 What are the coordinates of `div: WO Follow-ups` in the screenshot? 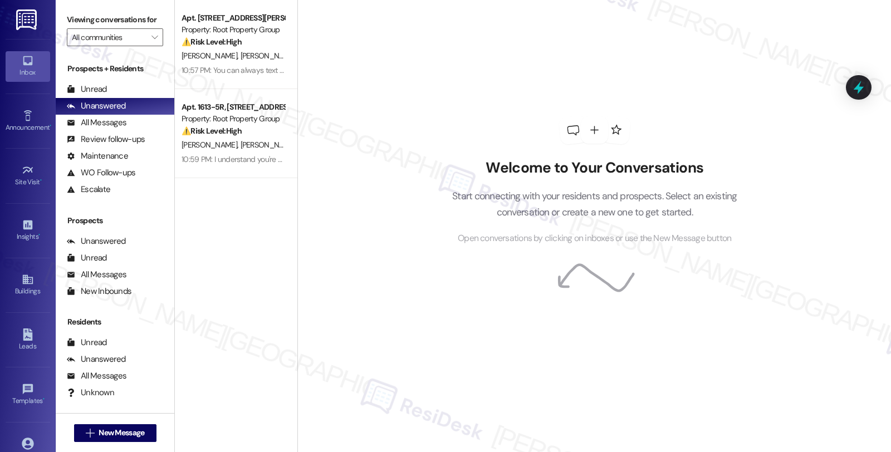 It's located at (101, 173).